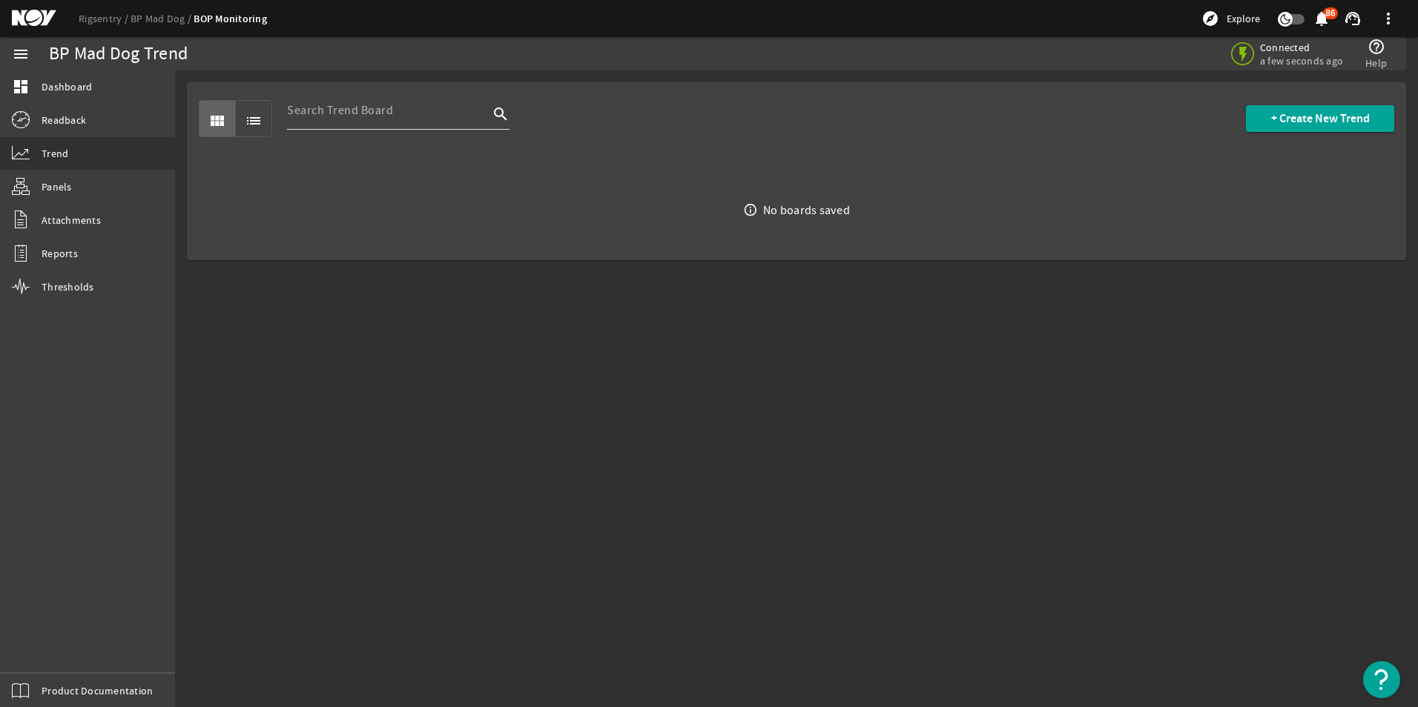  What do you see at coordinates (59, 254) in the screenshot?
I see `span: Reports` at bounding box center [59, 254].